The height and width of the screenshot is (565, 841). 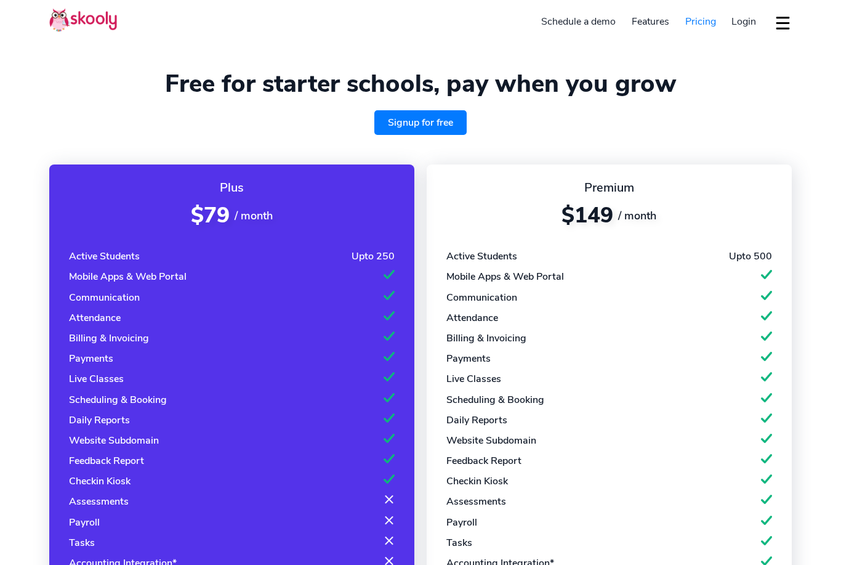 I want to click on span: $79, so click(x=210, y=215).